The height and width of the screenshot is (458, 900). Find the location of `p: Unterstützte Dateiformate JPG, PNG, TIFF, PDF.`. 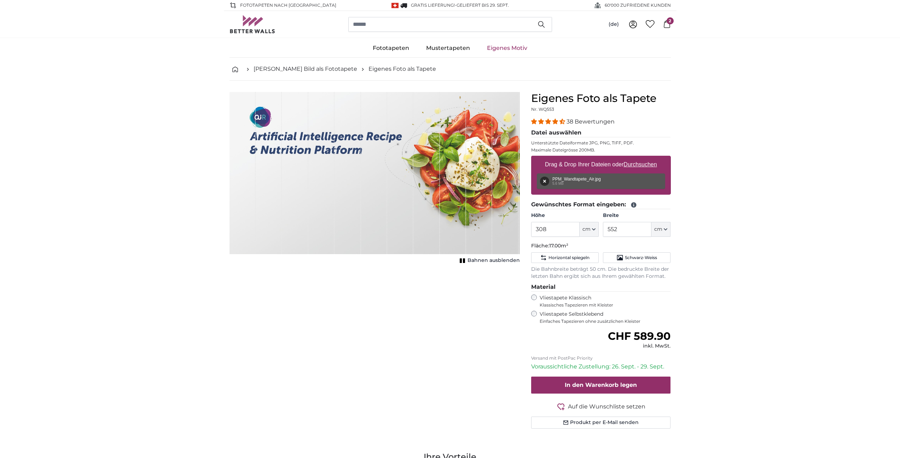

p: Unterstützte Dateiformate JPG, PNG, TIFF, PDF. is located at coordinates (601, 143).